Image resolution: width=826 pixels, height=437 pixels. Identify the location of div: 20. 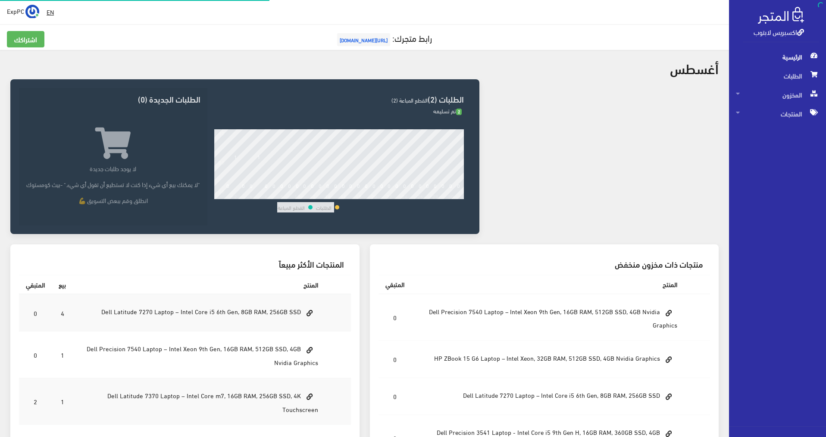
(374, 196).